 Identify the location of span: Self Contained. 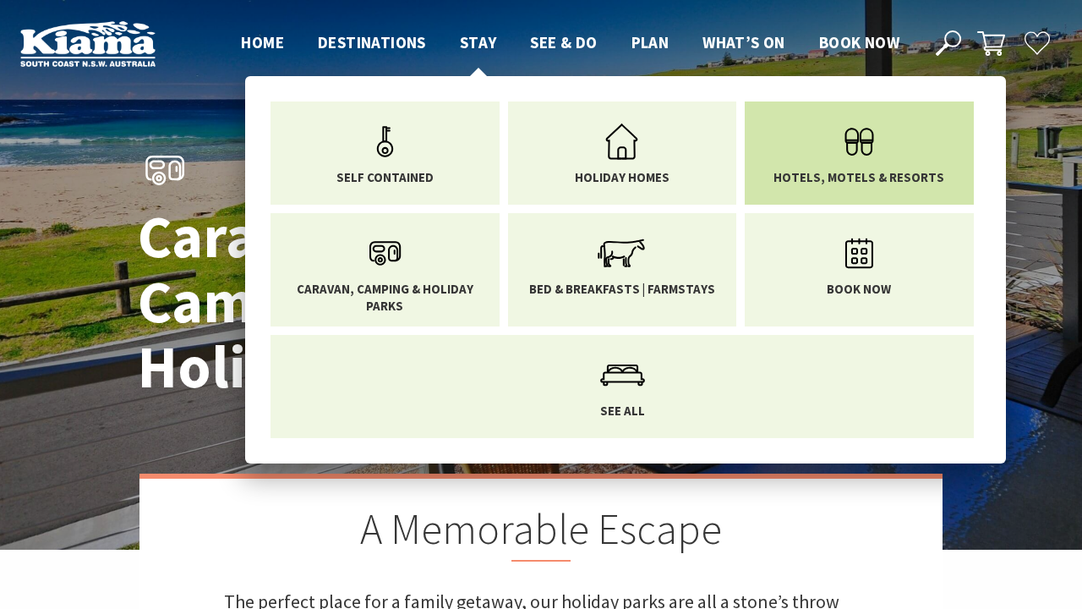
(385, 177).